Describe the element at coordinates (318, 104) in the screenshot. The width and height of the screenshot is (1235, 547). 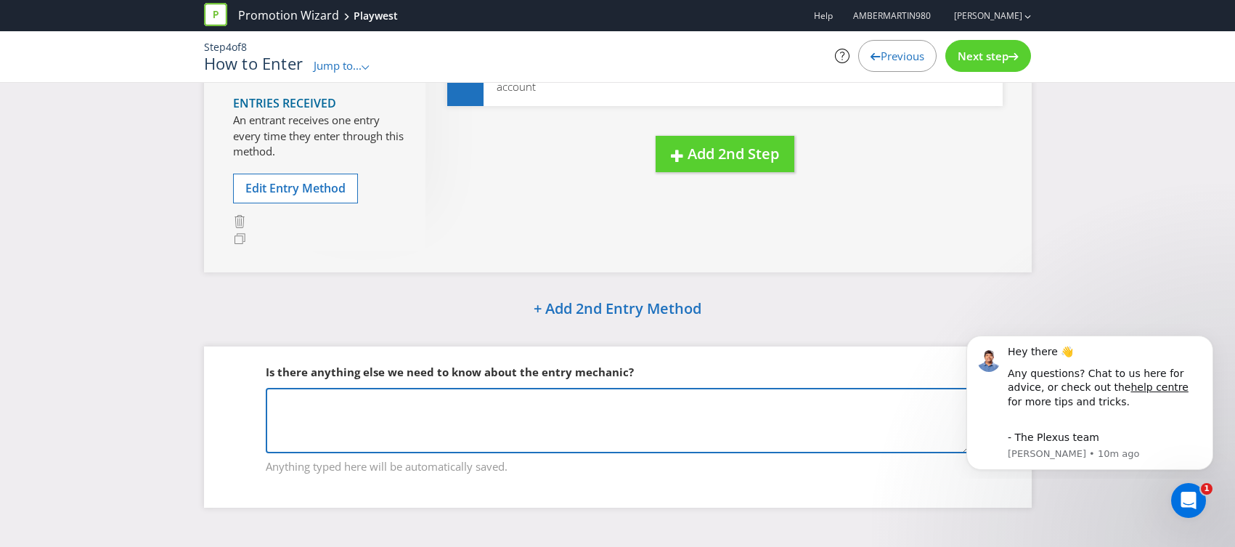
I see `h4: Entries Received` at that location.